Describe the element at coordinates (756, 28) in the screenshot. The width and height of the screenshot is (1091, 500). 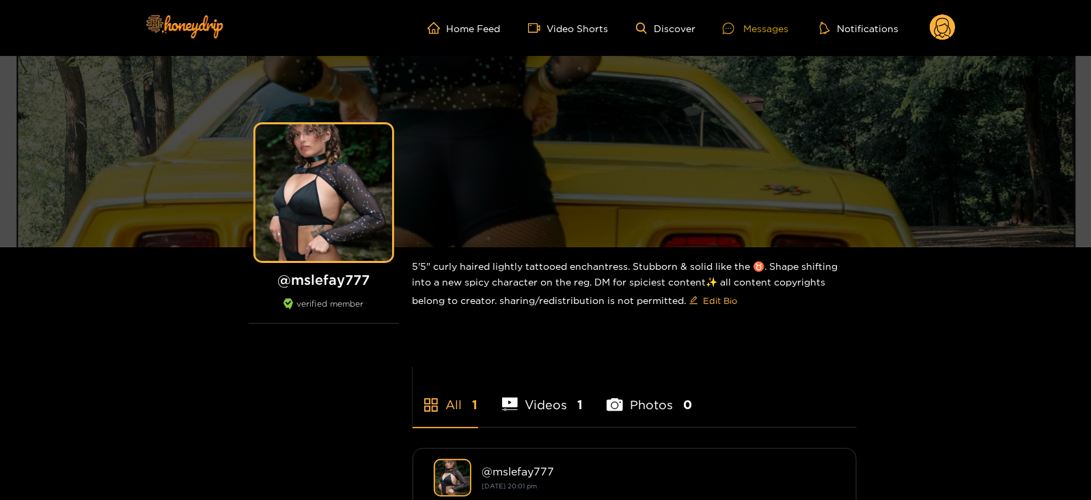
I see `div: Messages` at that location.